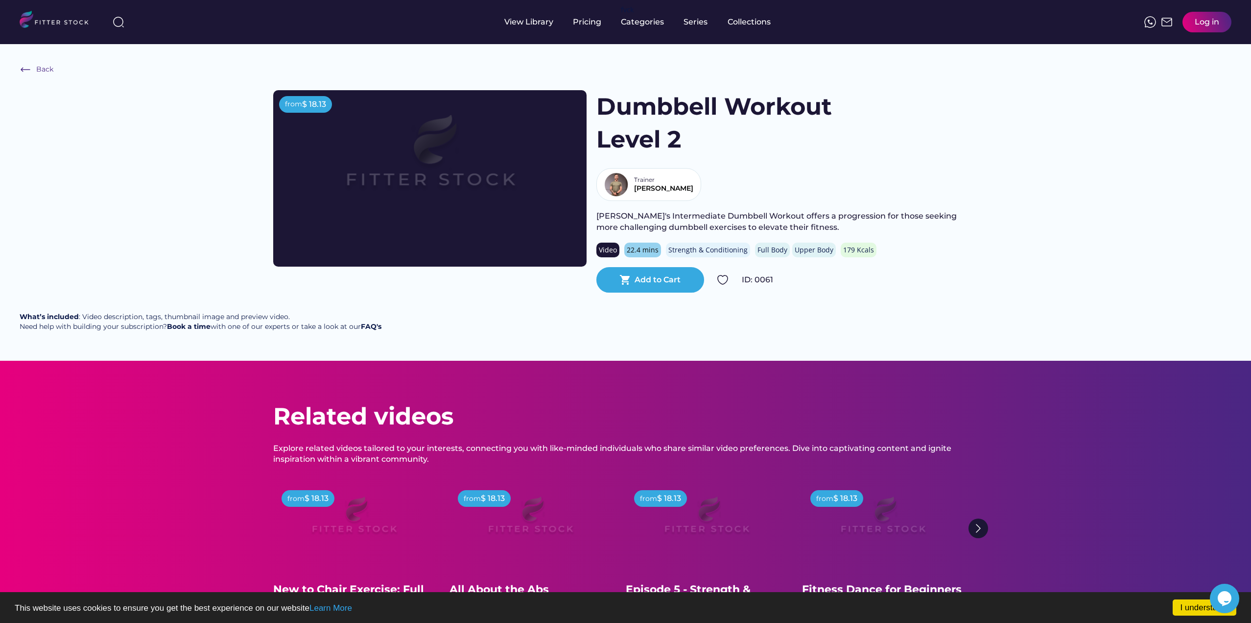  What do you see at coordinates (723, 280) in the screenshot?
I see `img: Group%201000002324.svg` at bounding box center [723, 280].